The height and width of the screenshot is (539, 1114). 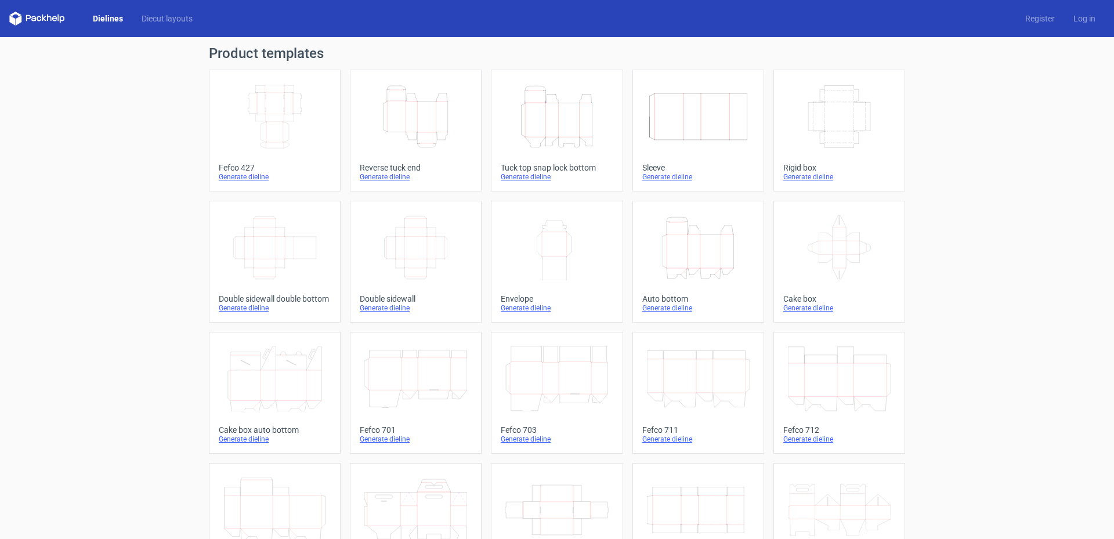 What do you see at coordinates (839, 130) in the screenshot?
I see `a: Rigid boxGenerate dieline` at bounding box center [839, 130].